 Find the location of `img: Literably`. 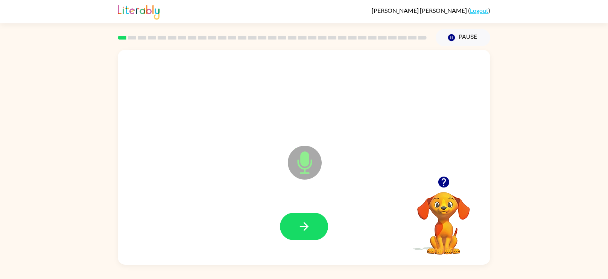

img: Literably is located at coordinates (138, 11).